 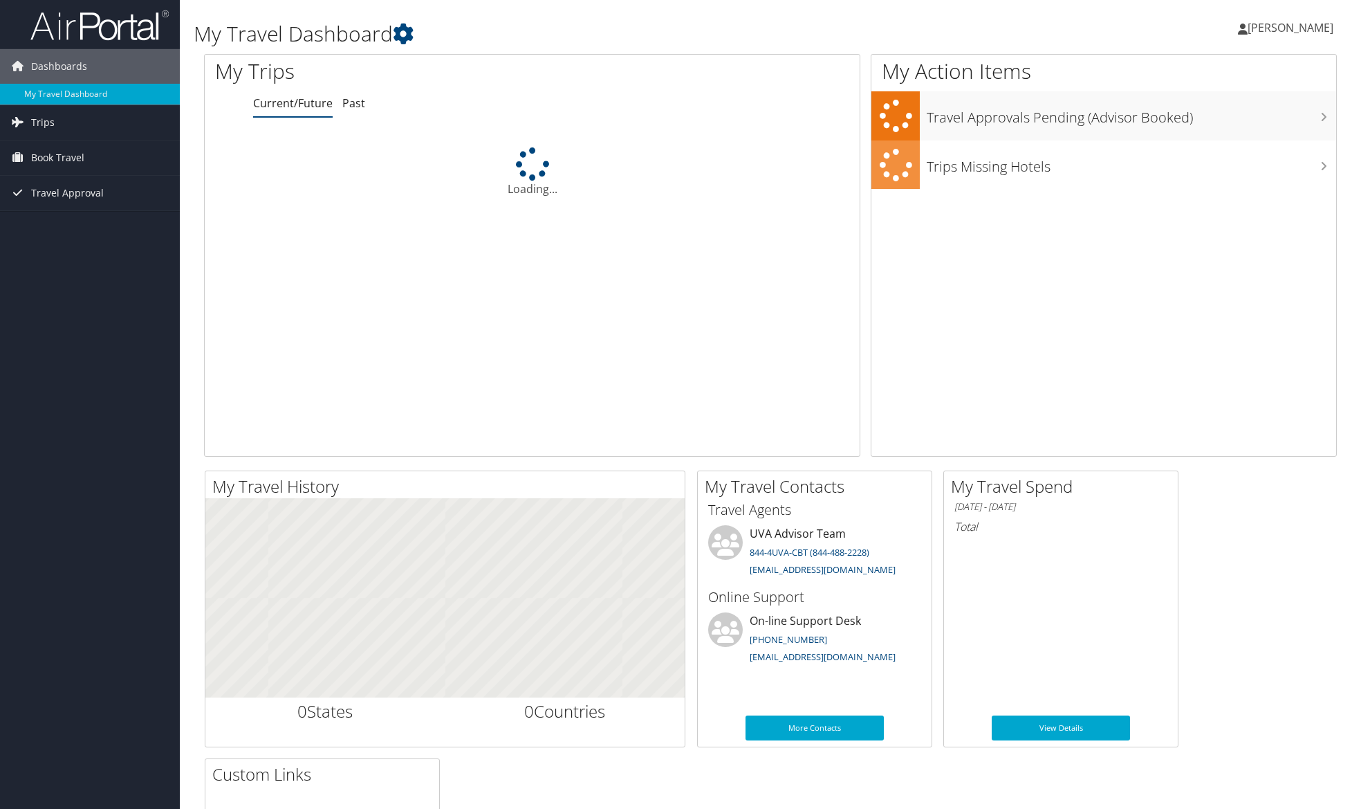 I want to click on img: airportal-logo.png, so click(x=100, y=25).